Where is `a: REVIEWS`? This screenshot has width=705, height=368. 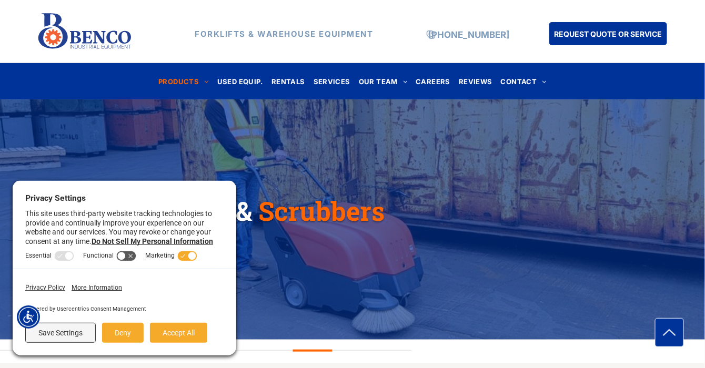 a: REVIEWS is located at coordinates (476, 81).